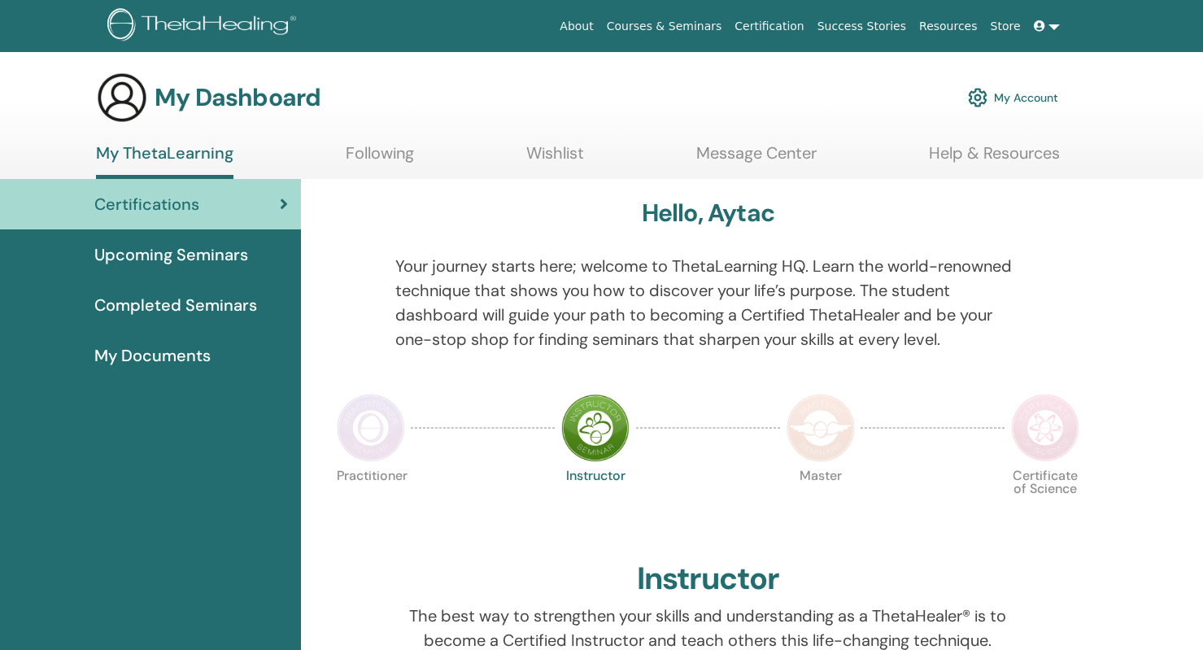  Describe the element at coordinates (1006, 26) in the screenshot. I see `a: Store` at that location.